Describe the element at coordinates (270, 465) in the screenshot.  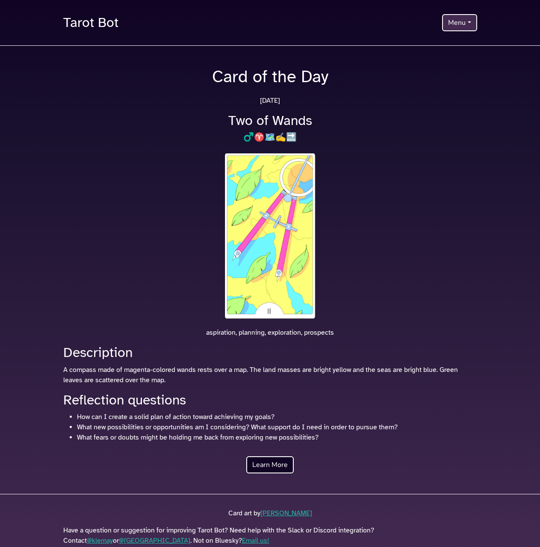
I see `a: Learn More` at that location.